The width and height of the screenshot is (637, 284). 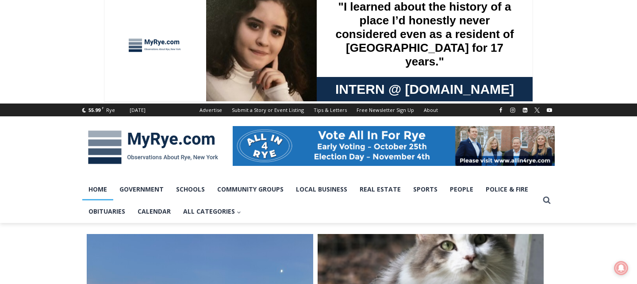 I want to click on img: All in for Rye, so click(x=394, y=146).